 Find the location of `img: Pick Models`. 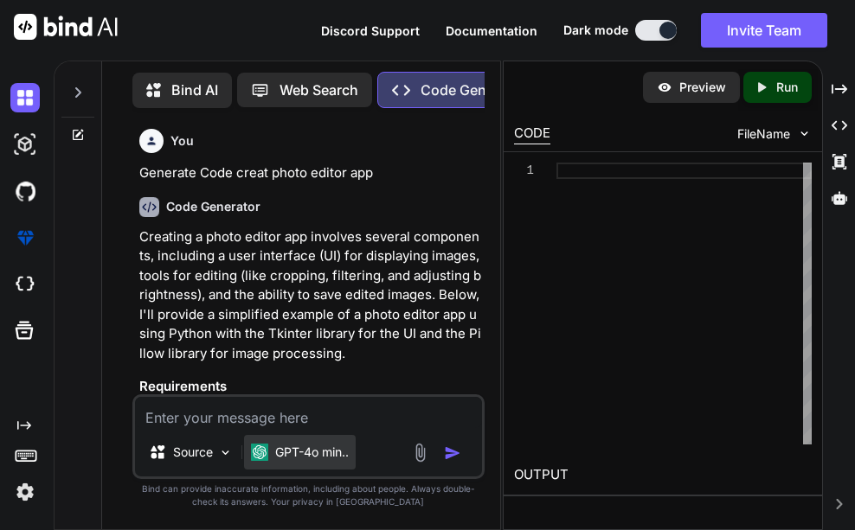

img: Pick Models is located at coordinates (225, 452).